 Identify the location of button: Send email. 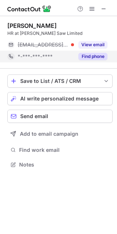
(60, 116).